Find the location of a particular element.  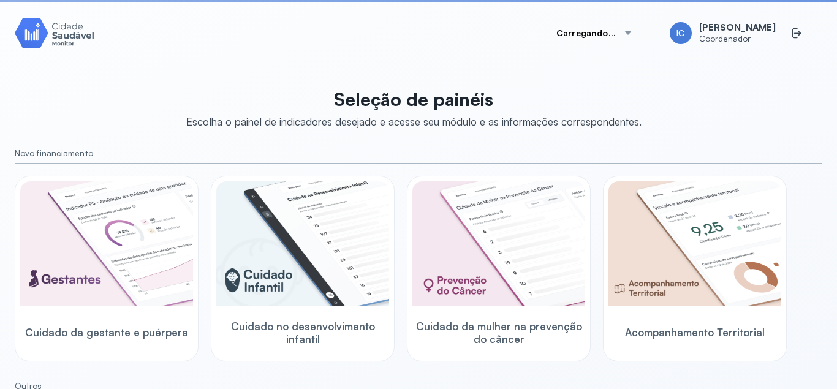

img: pregnants.png is located at coordinates (107, 244).